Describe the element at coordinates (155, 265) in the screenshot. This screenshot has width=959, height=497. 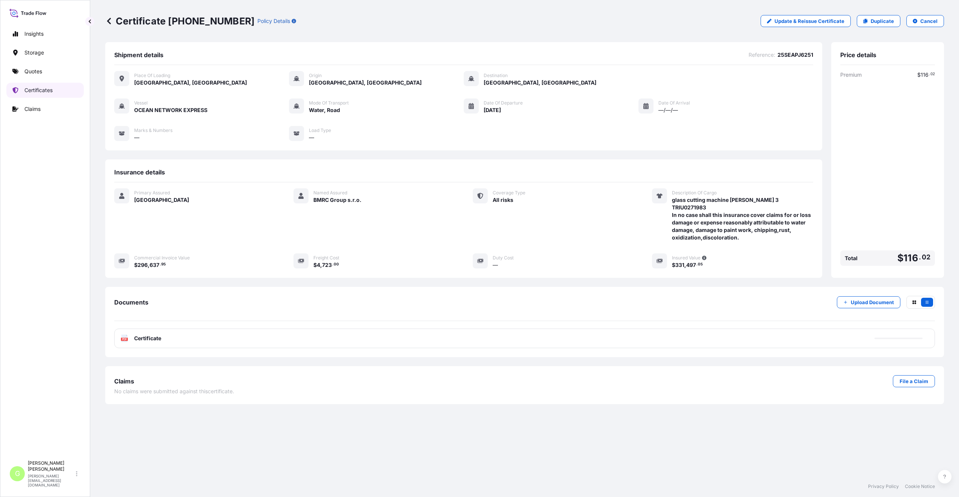
I see `span: 637` at that location.